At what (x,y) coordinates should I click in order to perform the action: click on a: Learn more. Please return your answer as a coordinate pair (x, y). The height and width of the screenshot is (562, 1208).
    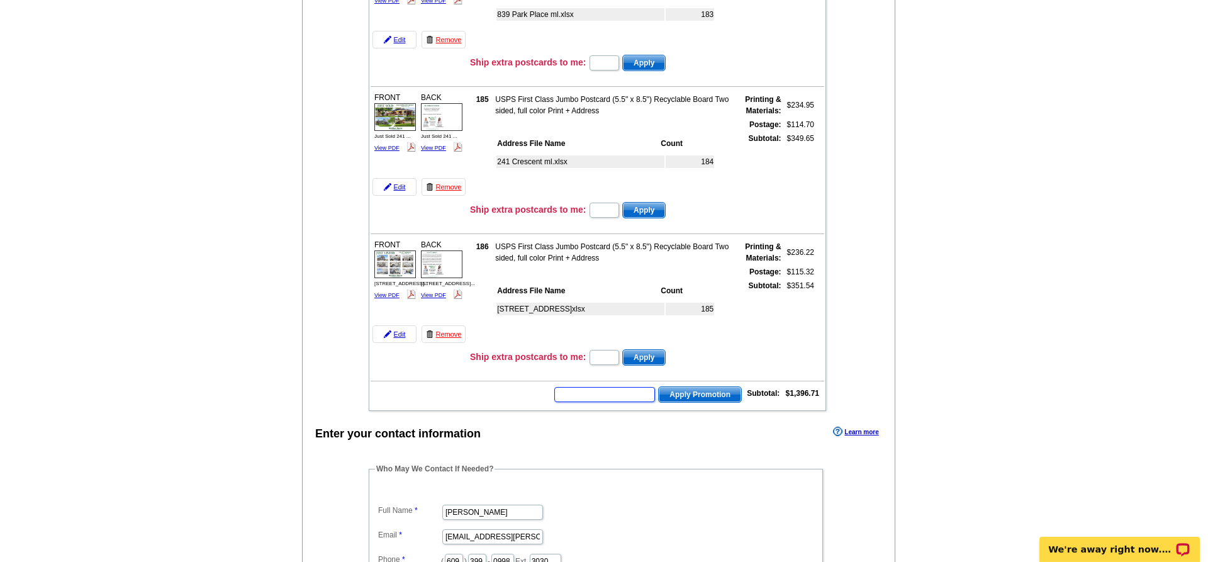
    Looking at the image, I should click on (856, 432).